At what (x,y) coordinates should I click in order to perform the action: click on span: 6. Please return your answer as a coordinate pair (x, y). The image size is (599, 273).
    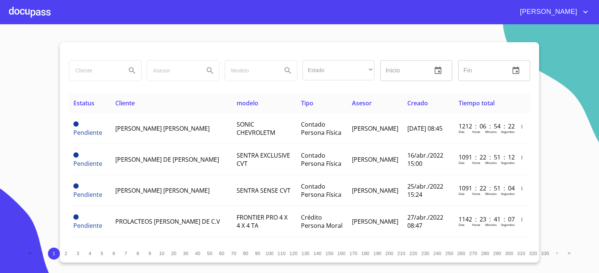
    Looking at the image, I should click on (113, 254).